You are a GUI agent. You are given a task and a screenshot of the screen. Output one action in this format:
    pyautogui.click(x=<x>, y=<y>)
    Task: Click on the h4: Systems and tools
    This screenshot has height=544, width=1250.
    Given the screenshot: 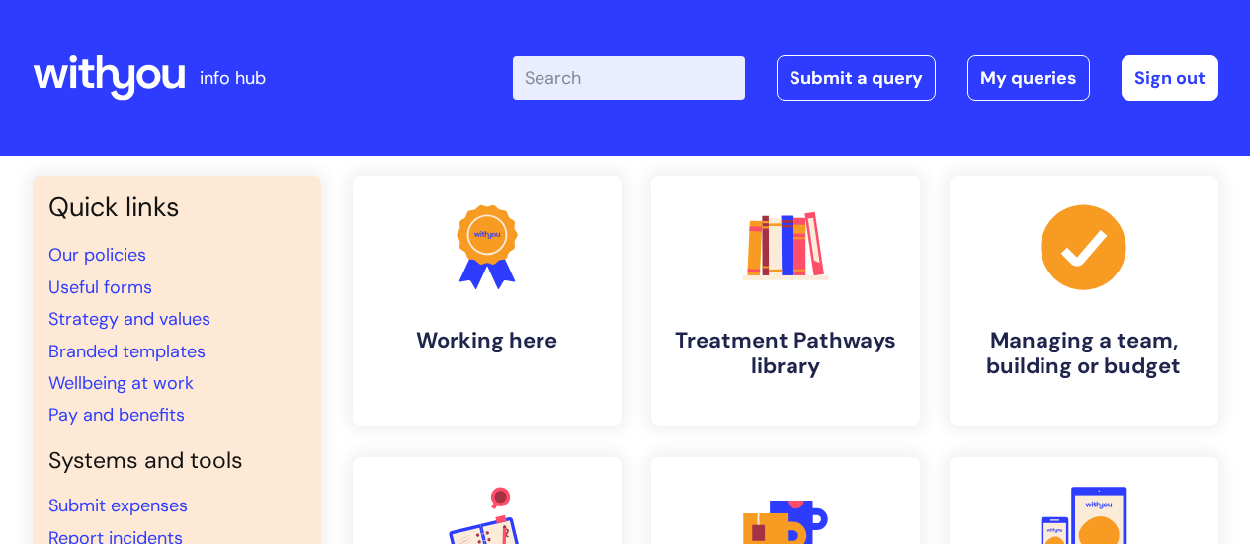 What is the action you would take?
    pyautogui.click(x=177, y=461)
    